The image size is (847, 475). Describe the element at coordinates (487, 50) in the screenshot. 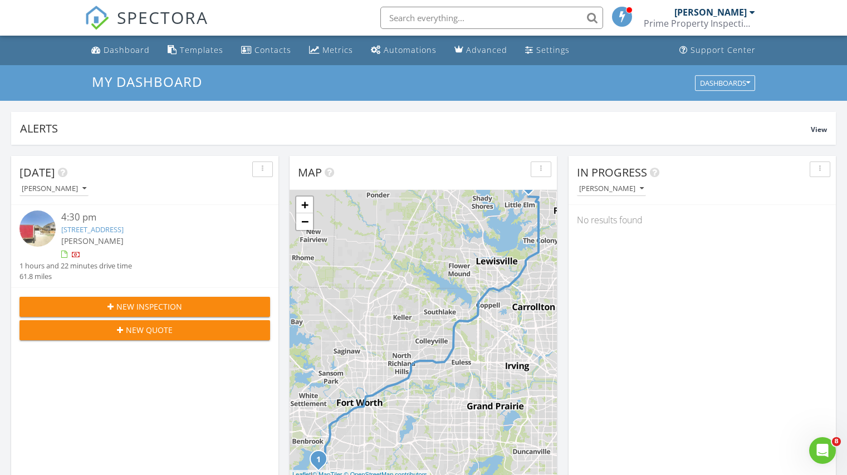

I see `div: Advanced` at that location.